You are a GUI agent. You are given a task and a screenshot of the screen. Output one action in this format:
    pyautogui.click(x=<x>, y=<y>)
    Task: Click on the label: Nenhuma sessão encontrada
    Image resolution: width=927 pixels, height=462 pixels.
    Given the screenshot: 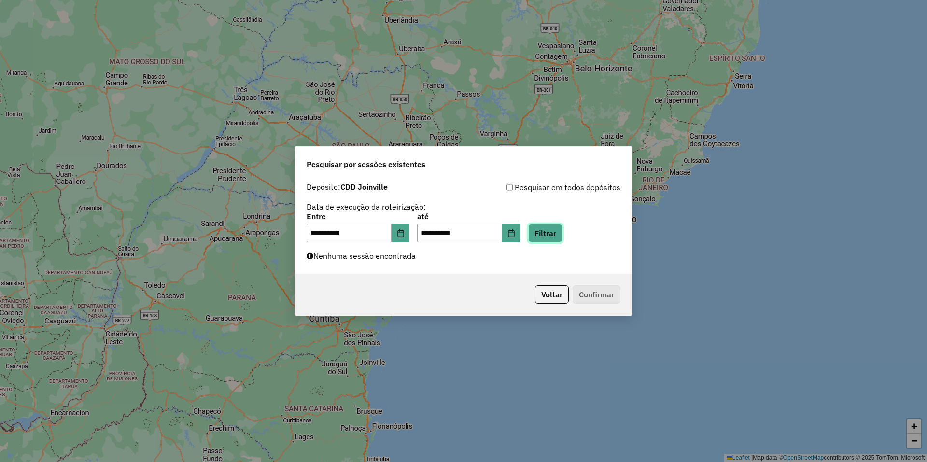 What is the action you would take?
    pyautogui.click(x=361, y=256)
    